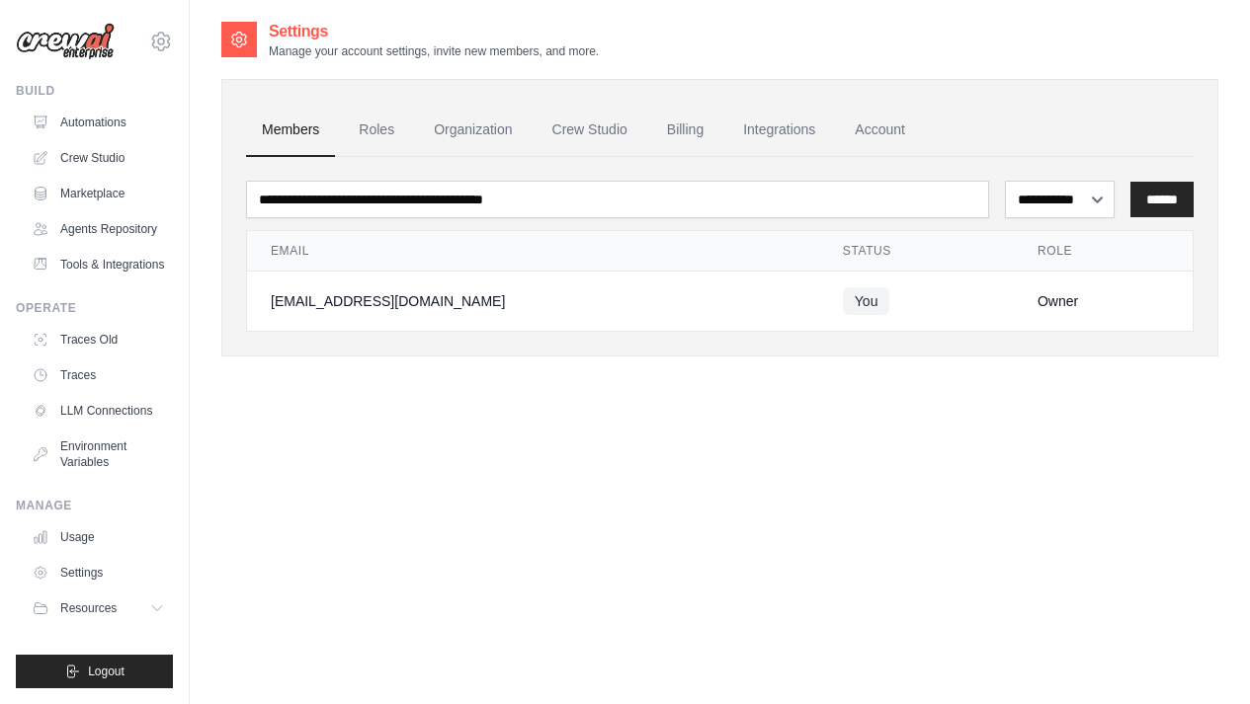  I want to click on span: Logout, so click(106, 672).